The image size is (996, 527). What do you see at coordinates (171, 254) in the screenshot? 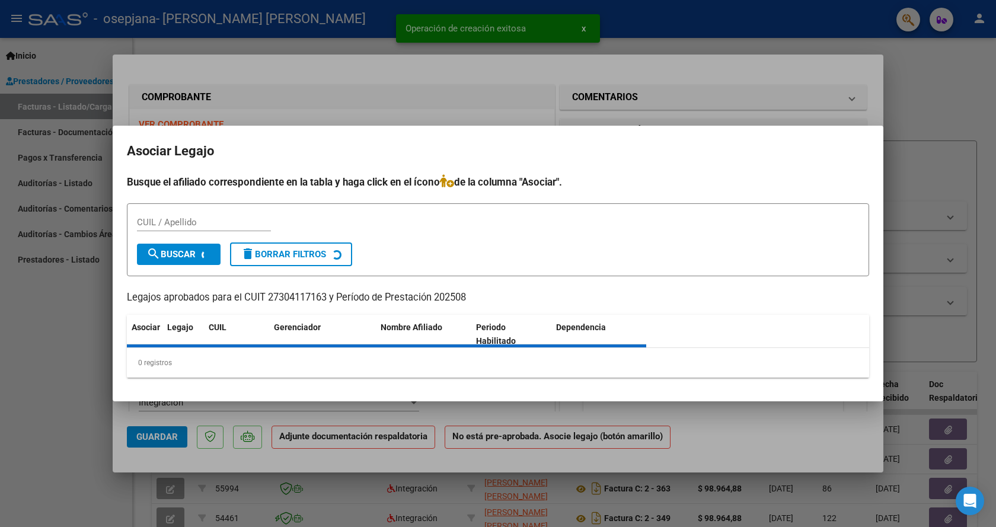
I see `span: Buscar` at bounding box center [171, 254].